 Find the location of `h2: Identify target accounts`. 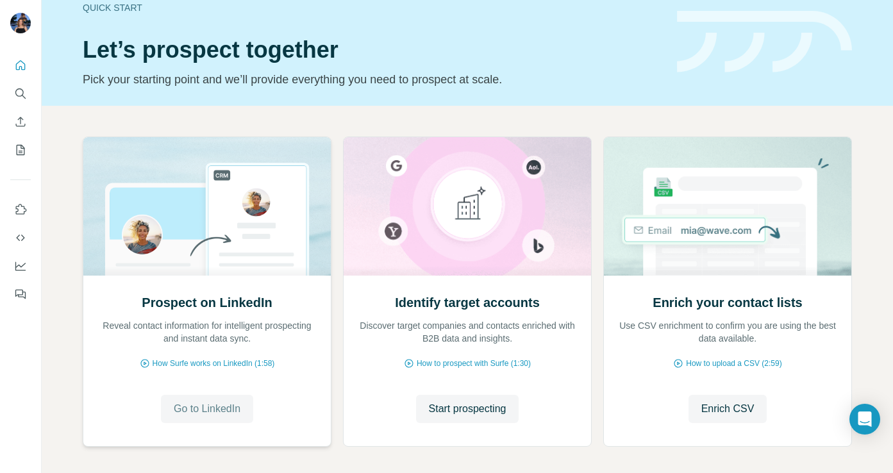

h2: Identify target accounts is located at coordinates (467, 303).